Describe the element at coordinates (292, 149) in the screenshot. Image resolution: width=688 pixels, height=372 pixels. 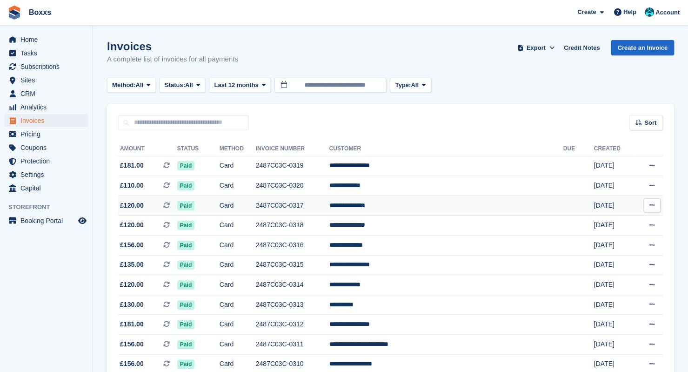
I see `th: Invoice Number` at that location.